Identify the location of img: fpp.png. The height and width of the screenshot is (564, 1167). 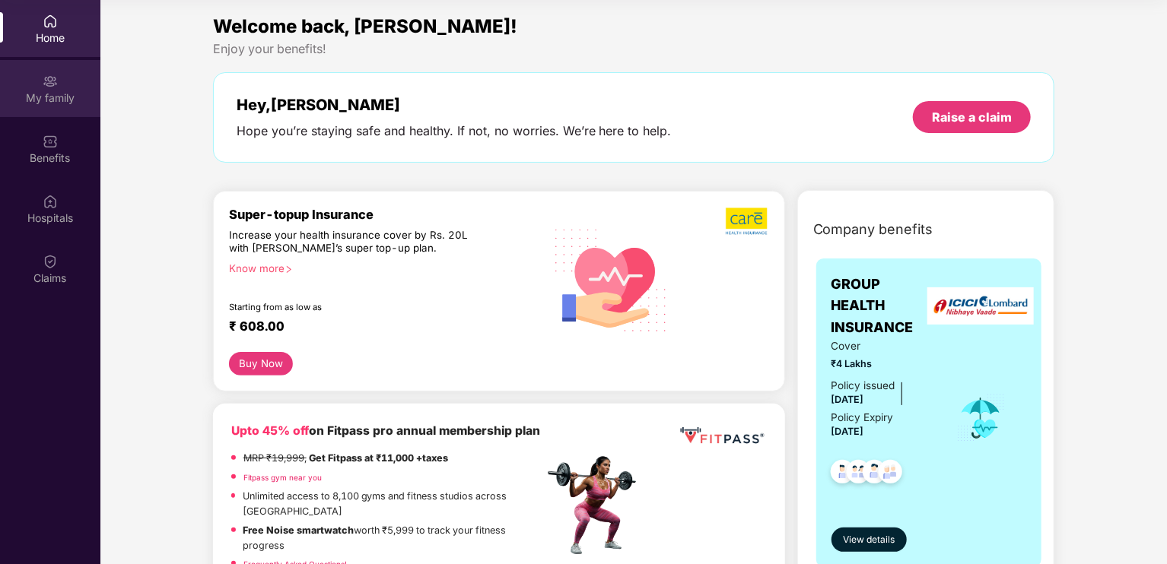
(596, 506).